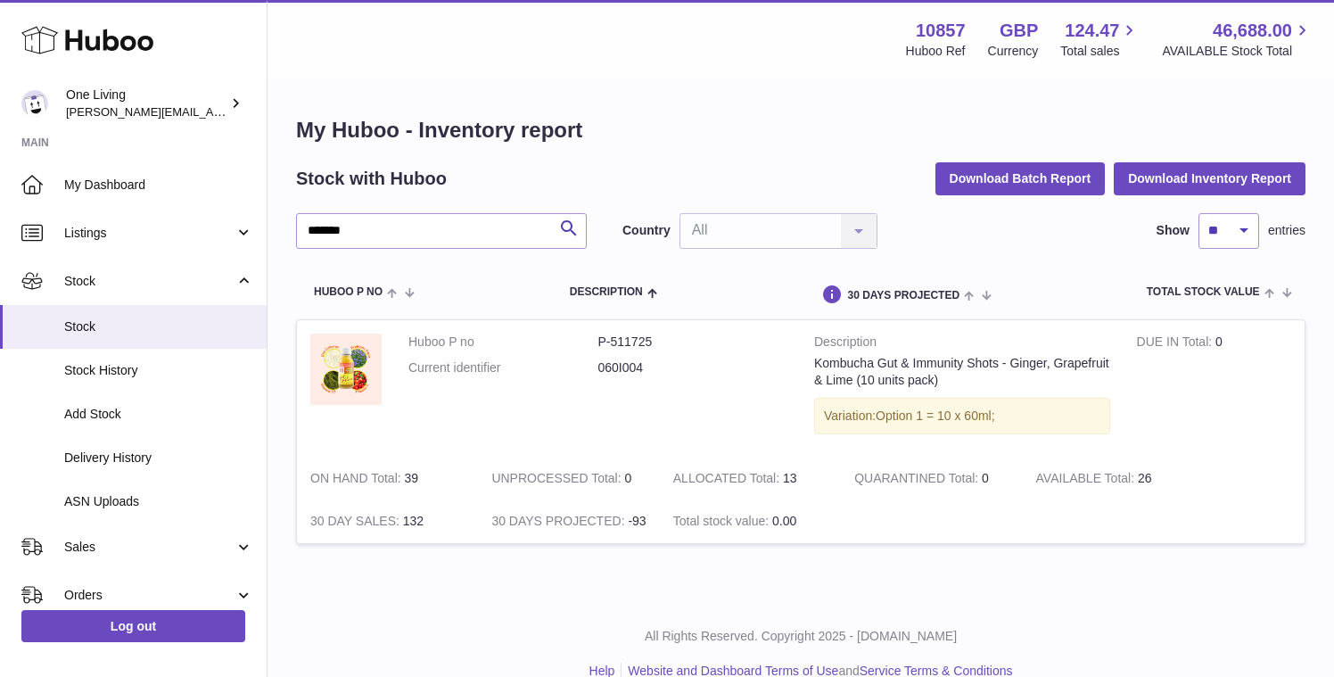 Image resolution: width=1334 pixels, height=677 pixels. I want to click on span: Description, so click(607, 292).